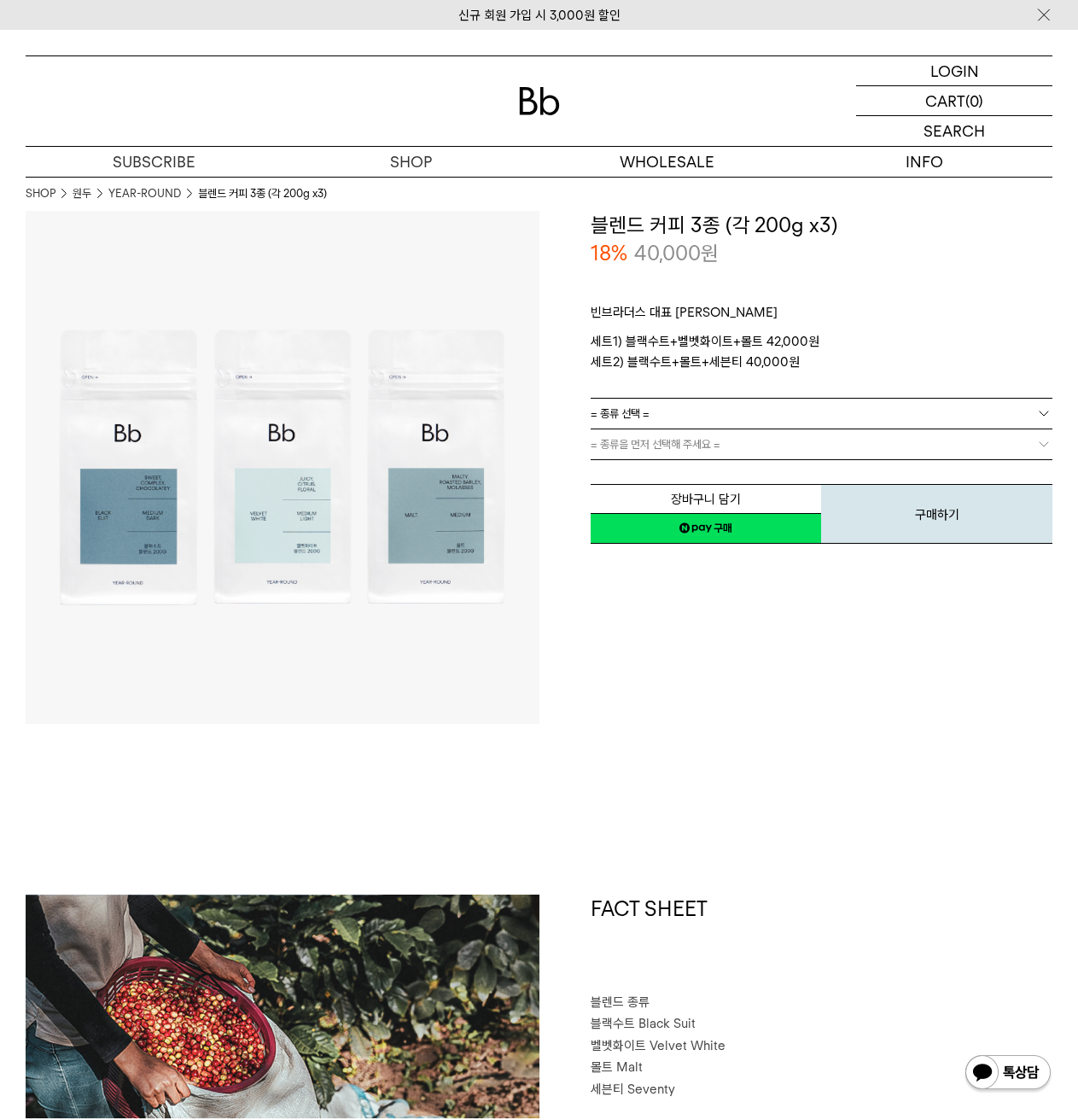 This screenshot has width=1078, height=1120. Describe the element at coordinates (539, 101) in the screenshot. I see `img: 로고` at that location.